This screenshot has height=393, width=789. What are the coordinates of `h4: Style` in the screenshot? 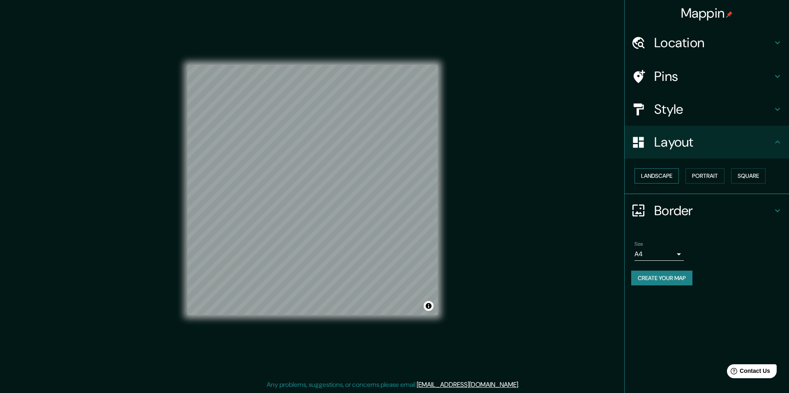 It's located at (713, 109).